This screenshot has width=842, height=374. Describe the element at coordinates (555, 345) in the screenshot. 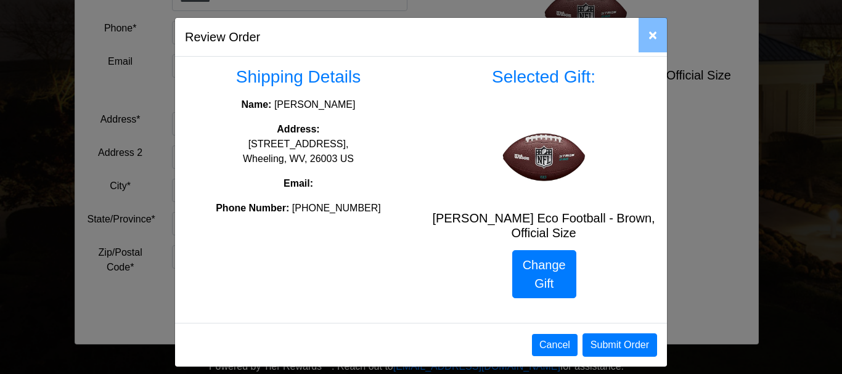

I see `button: Cancel` at that location.